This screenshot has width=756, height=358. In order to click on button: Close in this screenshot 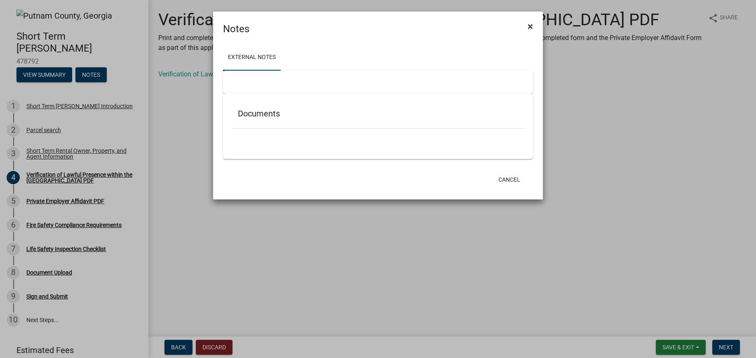, I will do `click(530, 26)`.